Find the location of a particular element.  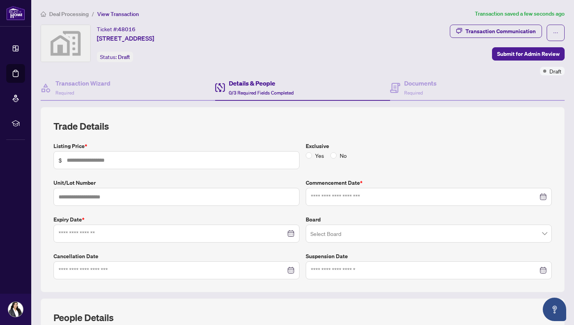

div: Transaction Communication is located at coordinates (500, 31).